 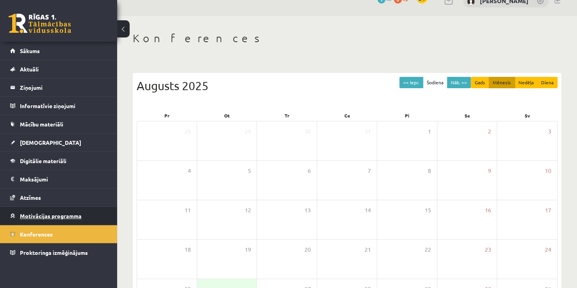 I want to click on span: 4, so click(x=189, y=171).